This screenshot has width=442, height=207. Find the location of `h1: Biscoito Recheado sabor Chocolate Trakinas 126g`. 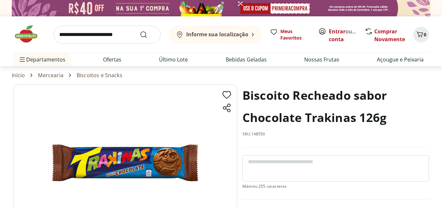

h1: Biscoito Recheado sabor Chocolate Trakinas 126g is located at coordinates (336, 107).